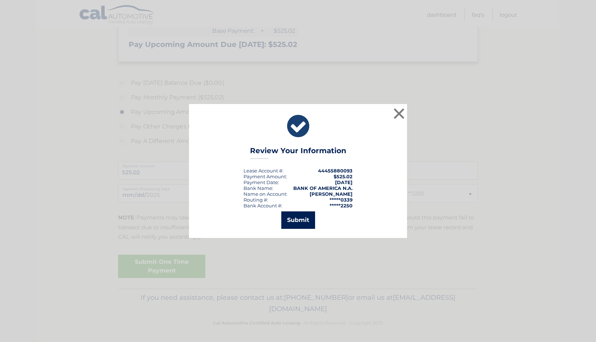  Describe the element at coordinates (263, 205) in the screenshot. I see `div: Bank Account #:` at that location.